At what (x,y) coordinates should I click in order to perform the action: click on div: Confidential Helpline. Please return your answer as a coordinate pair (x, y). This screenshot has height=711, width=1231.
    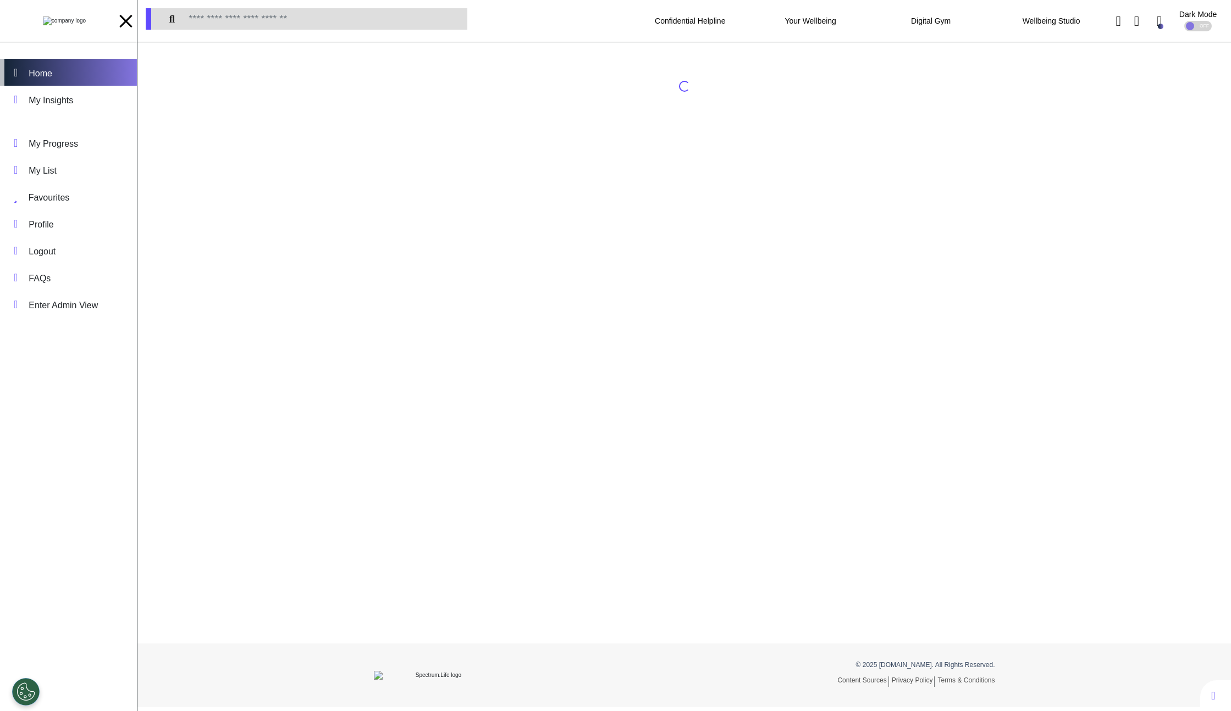
    Looking at the image, I should click on (690, 21).